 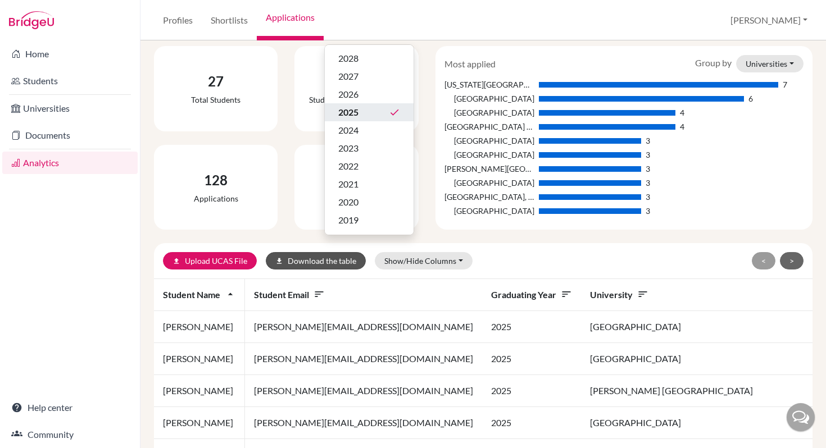 What do you see at coordinates (369, 140) in the screenshot?
I see `div: Grad year` at bounding box center [369, 140].